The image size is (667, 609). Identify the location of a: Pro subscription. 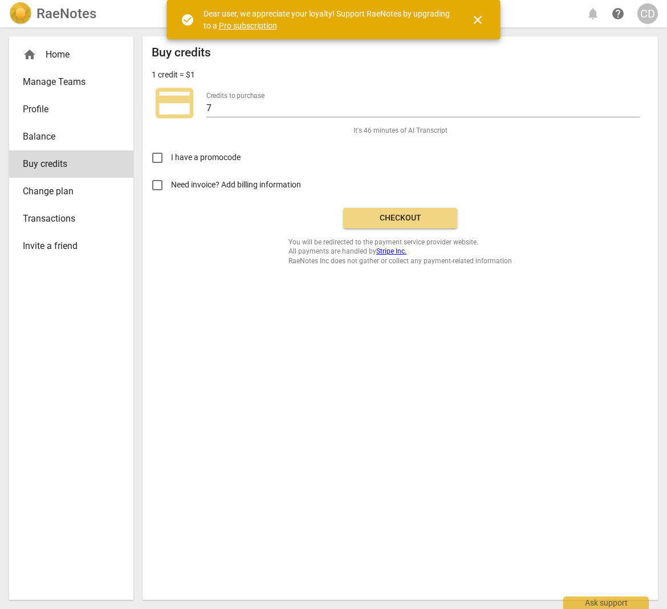
(248, 26).